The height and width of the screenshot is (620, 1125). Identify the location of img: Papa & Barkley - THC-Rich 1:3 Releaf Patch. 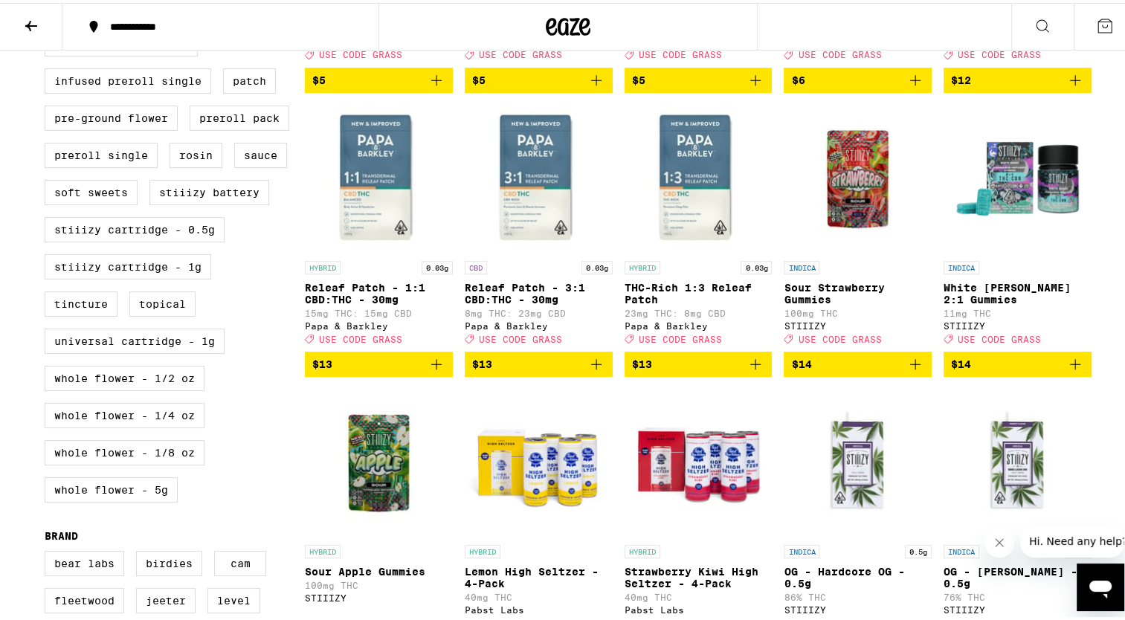
(698, 176).